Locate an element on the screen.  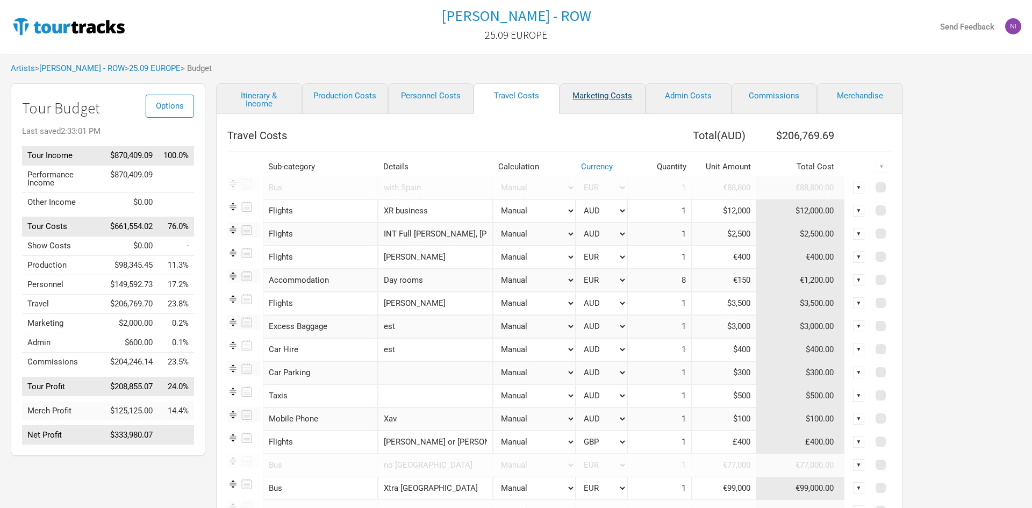
h2: 25.09 EUROPE is located at coordinates (516, 35).